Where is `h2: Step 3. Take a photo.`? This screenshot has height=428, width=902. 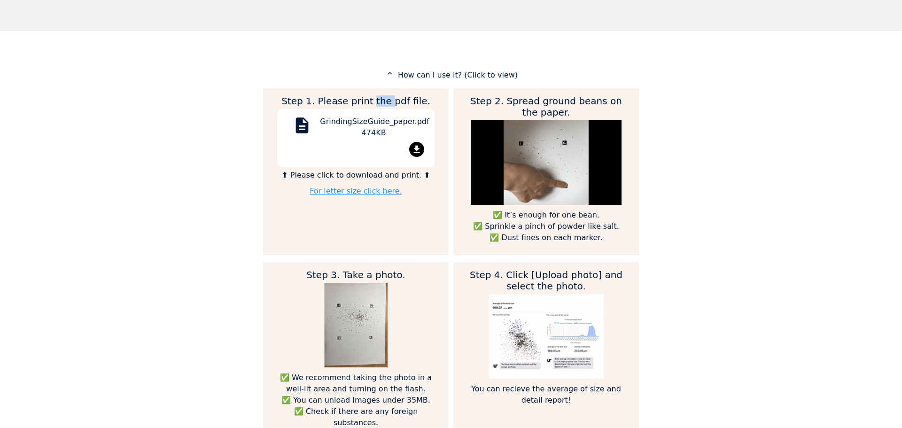 h2: Step 3. Take a photo. is located at coordinates (356, 275).